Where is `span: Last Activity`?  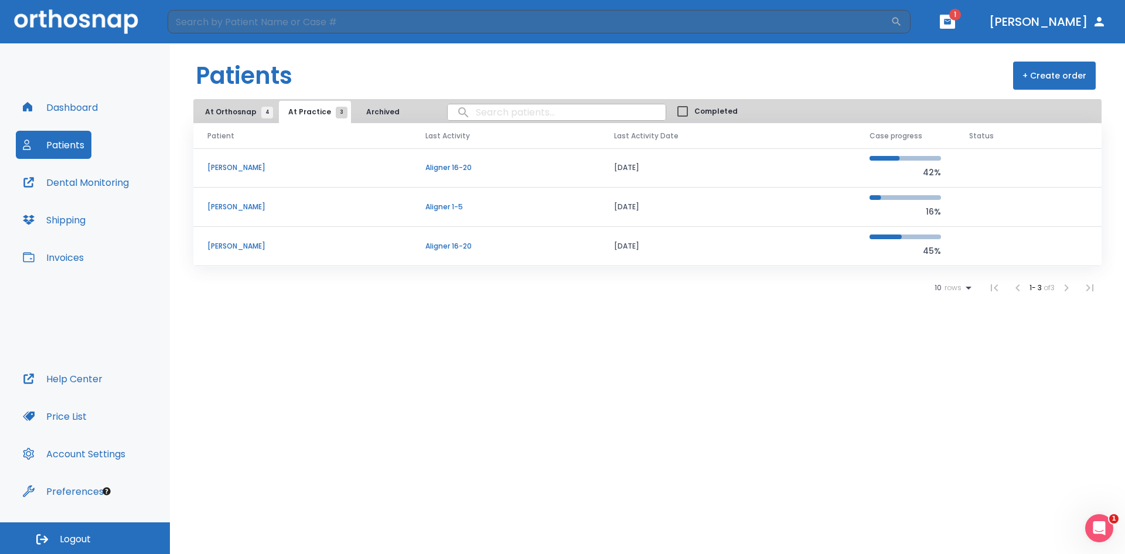
span: Last Activity is located at coordinates (448, 136).